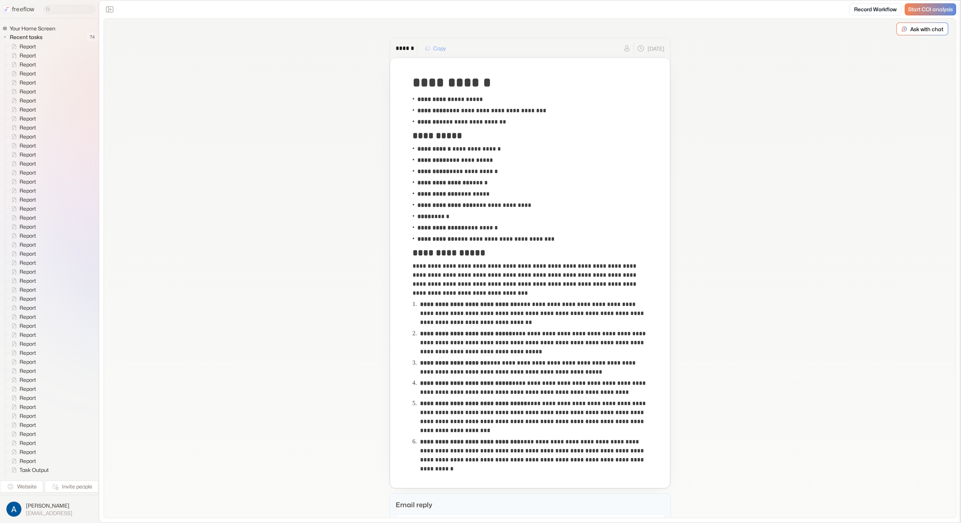 The width and height of the screenshot is (961, 523). Describe the element at coordinates (30, 29) in the screenshot. I see `a: Your Home Screen` at that location.